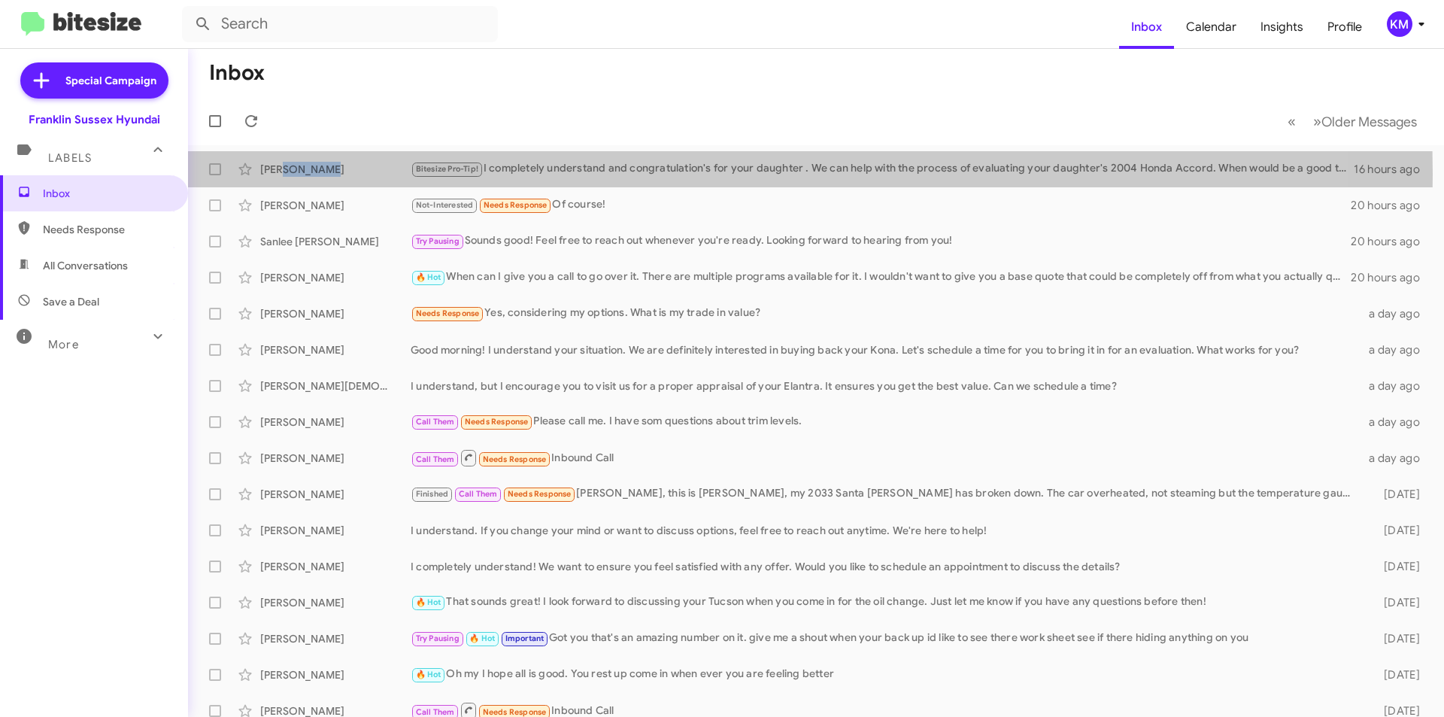  I want to click on span: Important, so click(525, 638).